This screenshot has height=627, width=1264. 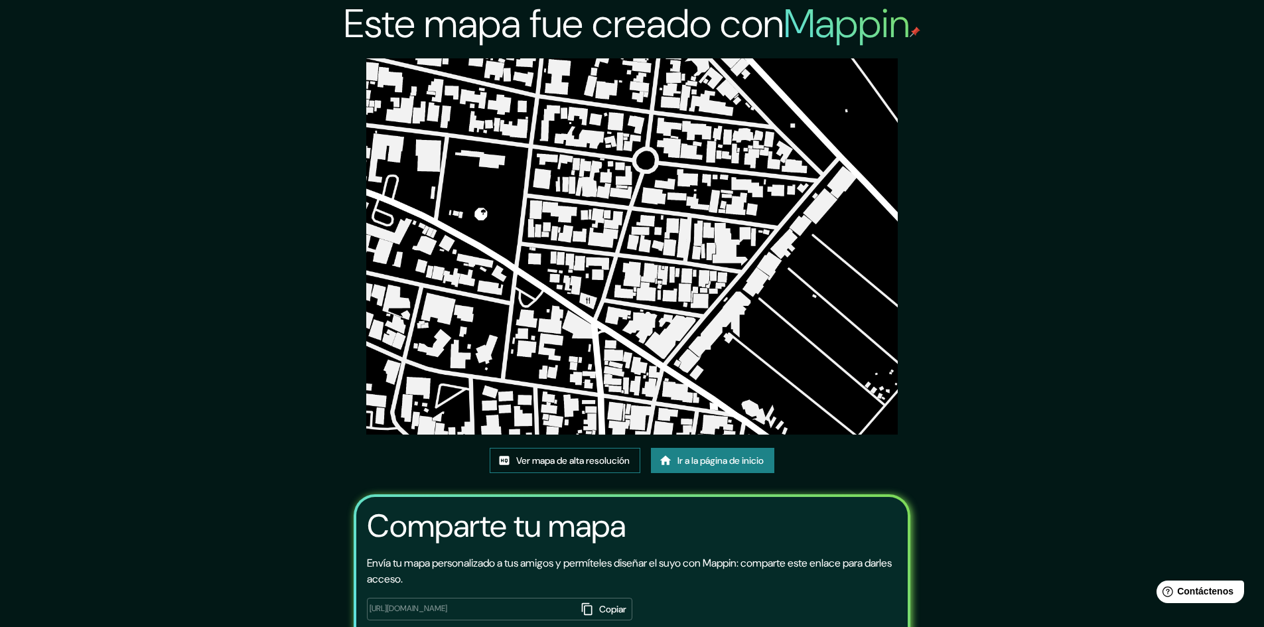 What do you see at coordinates (612, 609) in the screenshot?
I see `font: Copiar` at bounding box center [612, 609].